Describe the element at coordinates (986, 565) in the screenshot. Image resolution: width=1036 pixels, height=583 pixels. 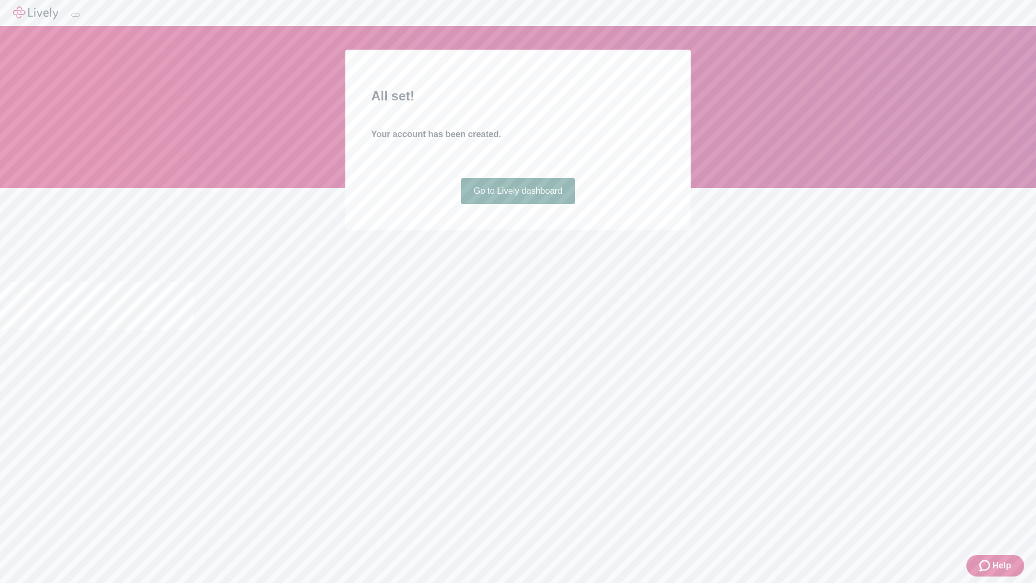
I see `svg: Zendesk support icon` at that location.